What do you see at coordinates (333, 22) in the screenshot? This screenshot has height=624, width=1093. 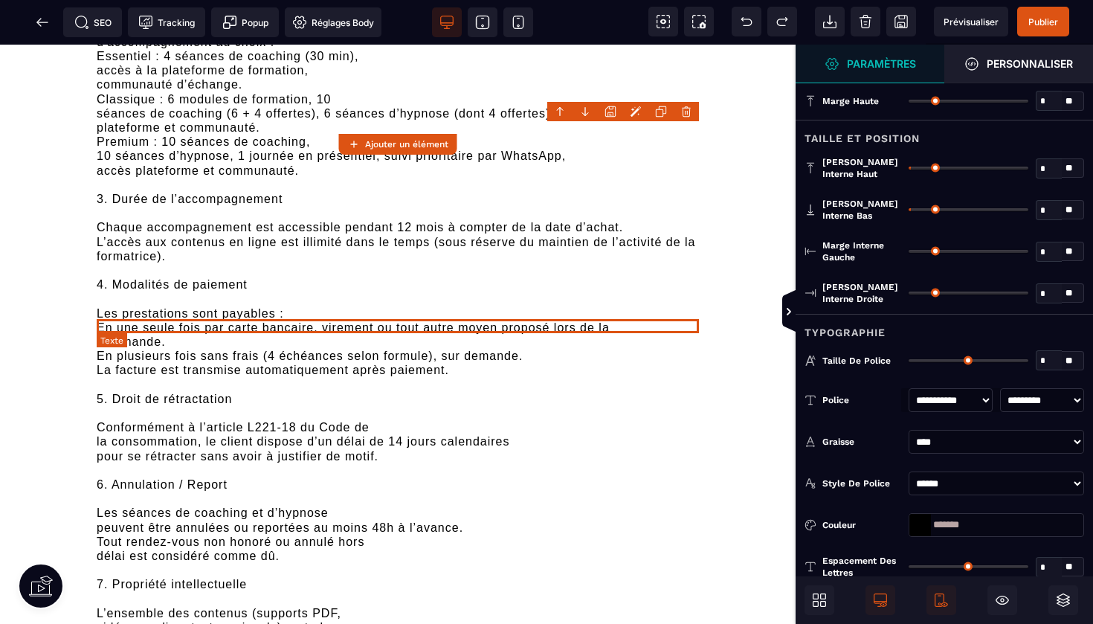 I see `span: Favicon` at bounding box center [333, 22].